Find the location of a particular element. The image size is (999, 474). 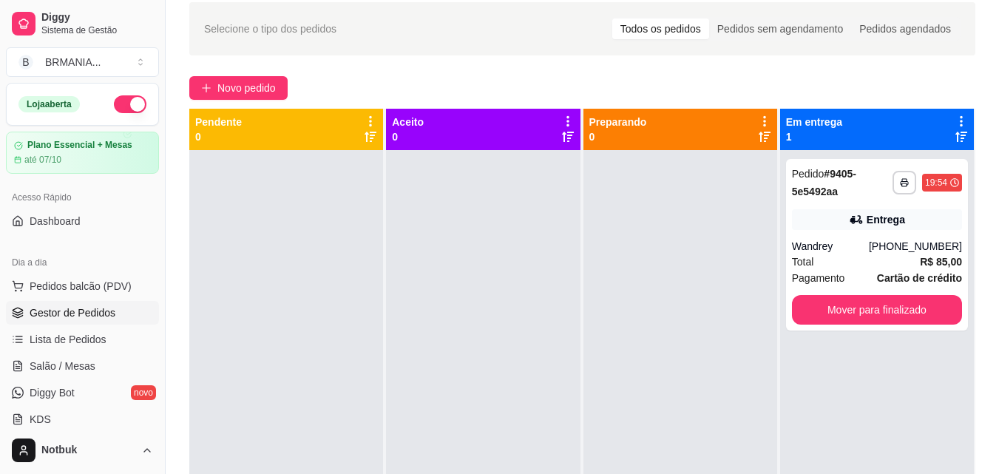

span: Notbuk is located at coordinates (88, 450).